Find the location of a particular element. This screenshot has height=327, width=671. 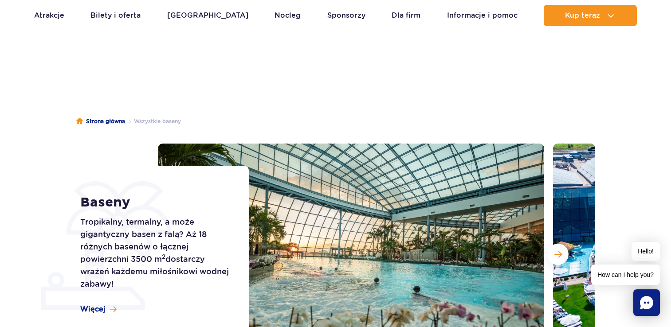

sup: 2 is located at coordinates (164, 257).